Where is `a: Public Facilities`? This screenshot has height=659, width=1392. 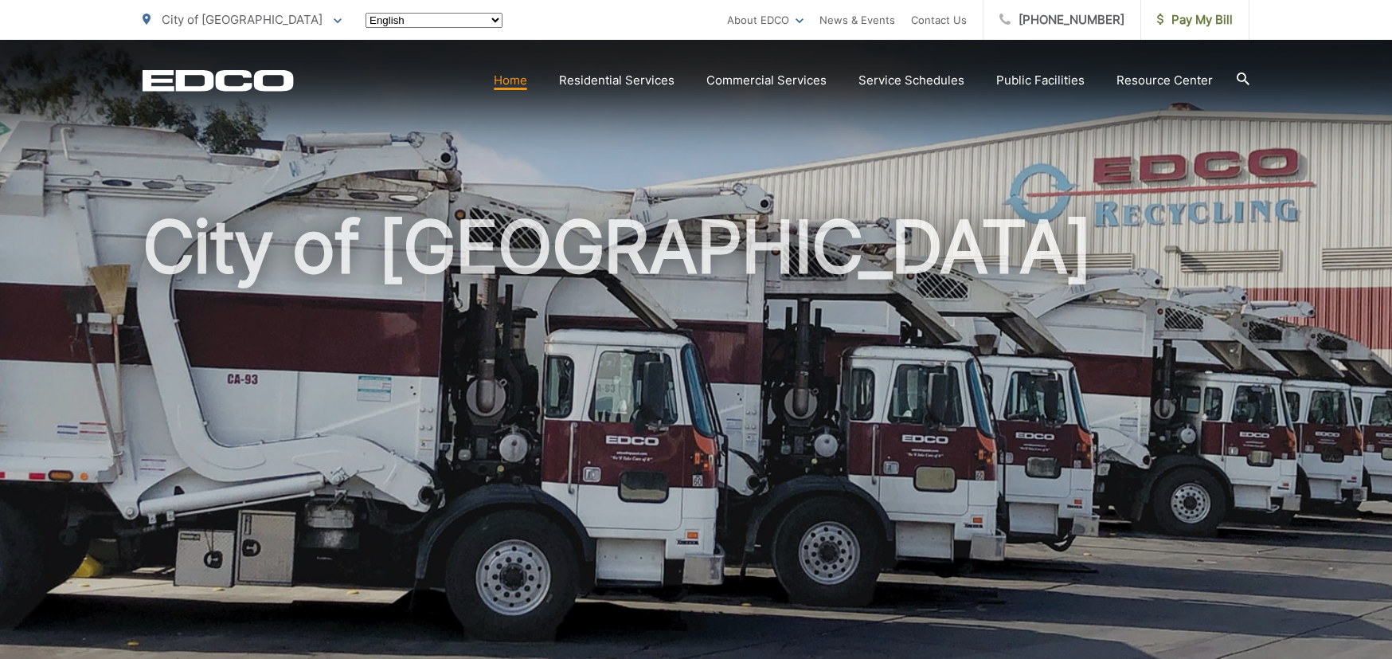
a: Public Facilities is located at coordinates (1040, 80).